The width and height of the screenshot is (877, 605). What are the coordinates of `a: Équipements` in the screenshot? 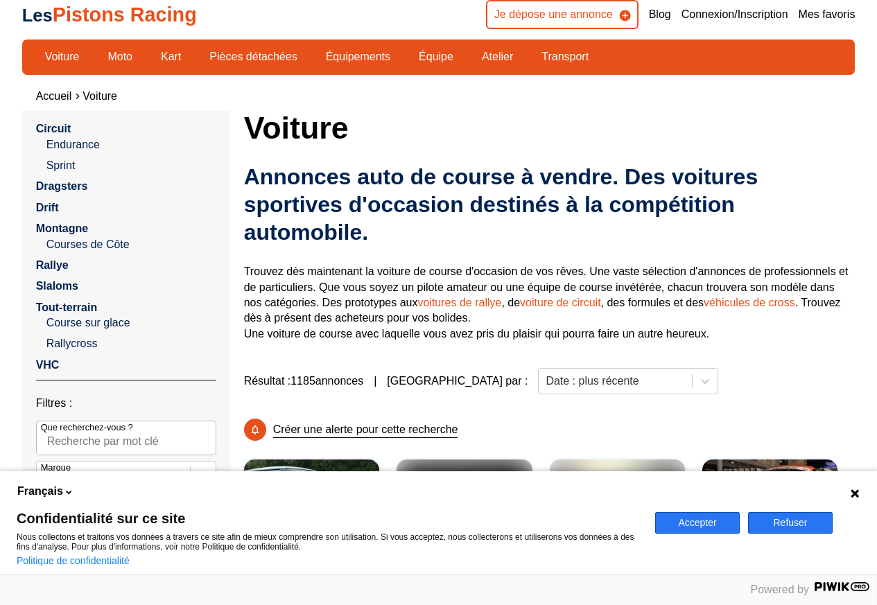 It's located at (358, 57).